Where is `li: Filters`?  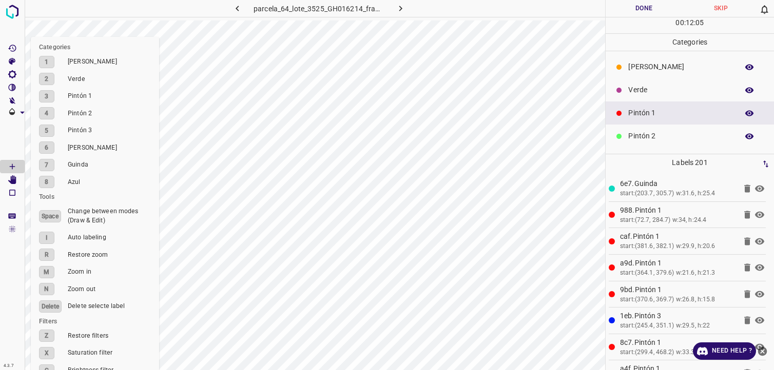
li: Filters is located at coordinates (95, 322).